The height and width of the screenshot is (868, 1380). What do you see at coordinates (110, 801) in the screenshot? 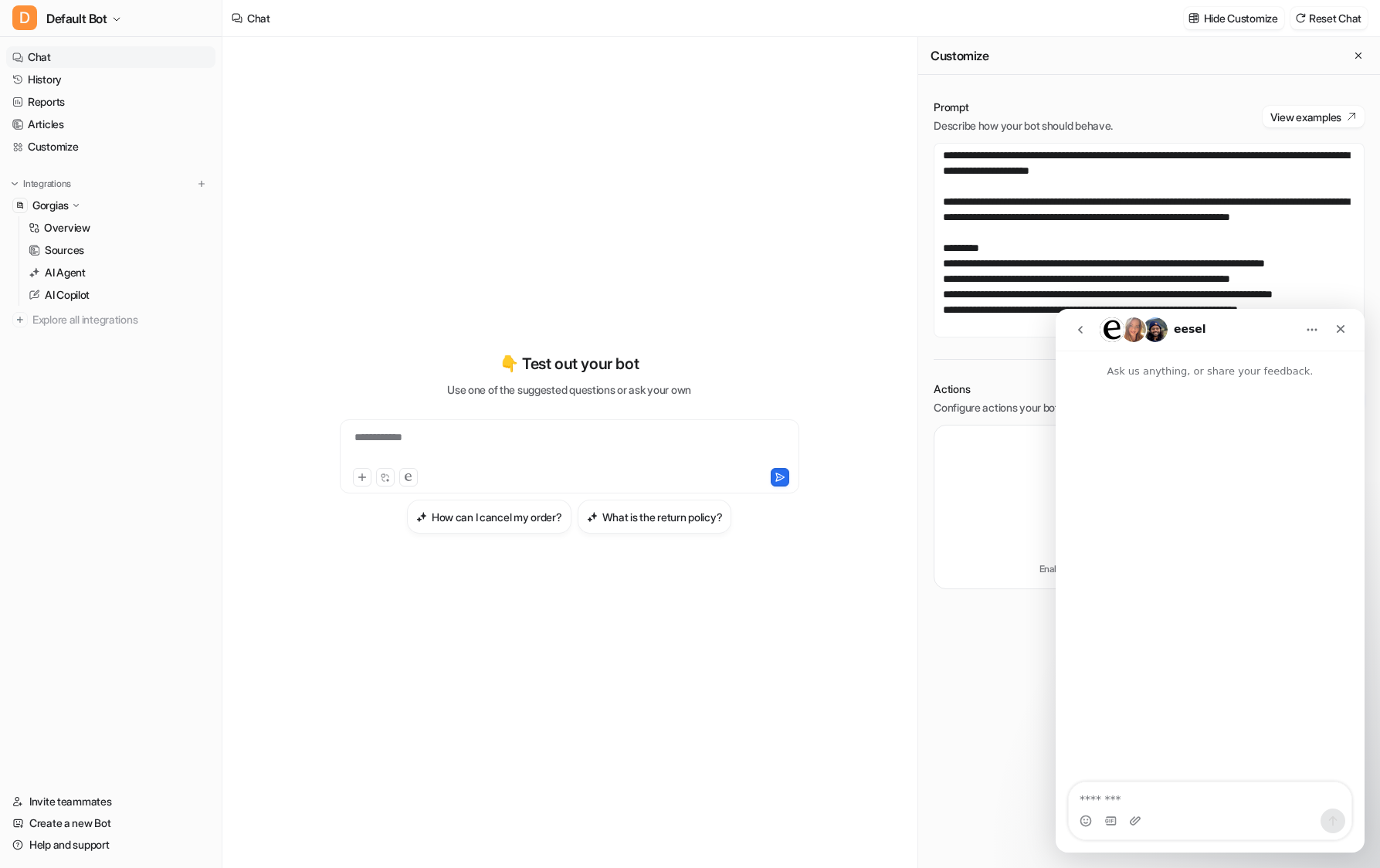
I see `a: Invite teammates` at bounding box center [110, 801].